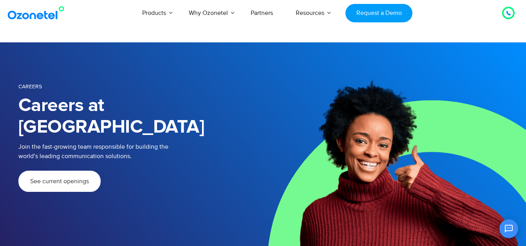 The height and width of the screenshot is (246, 526). What do you see at coordinates (60, 181) in the screenshot?
I see `span: See current openings` at bounding box center [60, 181].